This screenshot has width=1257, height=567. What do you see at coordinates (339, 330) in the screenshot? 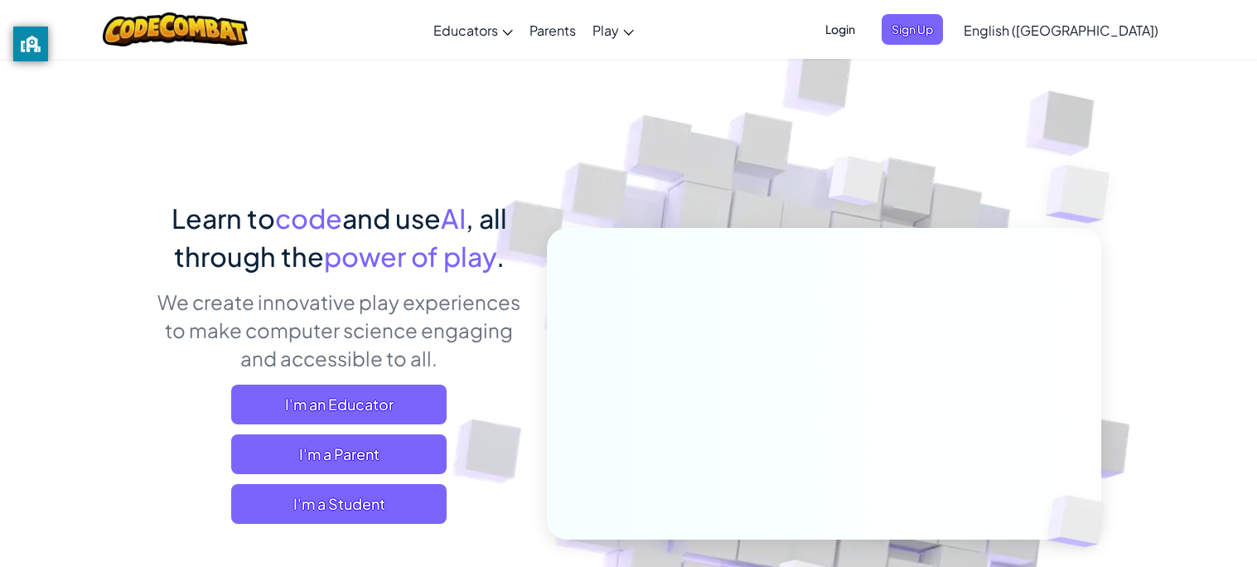
I see `p: We create innovative play experiences to make computer science engaging and accessible to all.` at bounding box center [339, 330].